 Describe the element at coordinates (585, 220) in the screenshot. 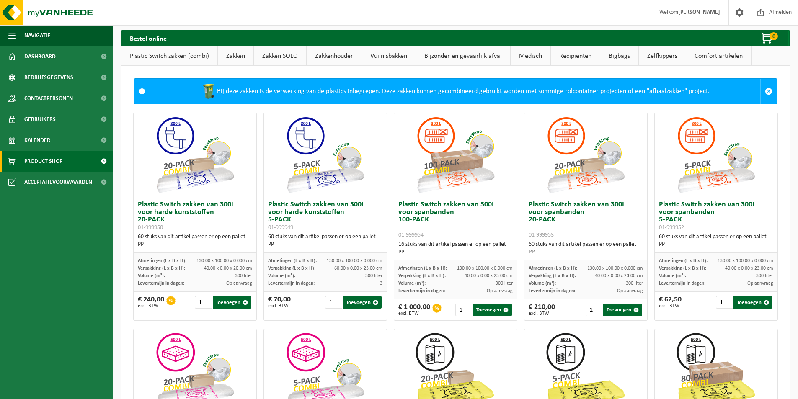

I see `h3: Plastic Switch zakken van 300L voor spanbanden 20-PACK` at that location.